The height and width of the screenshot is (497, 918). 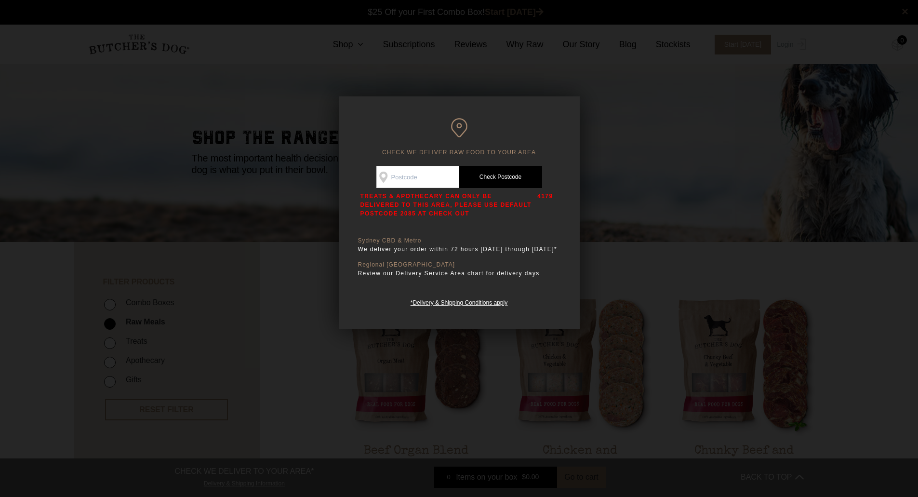 I want to click on a: Check Postcode, so click(x=500, y=177).